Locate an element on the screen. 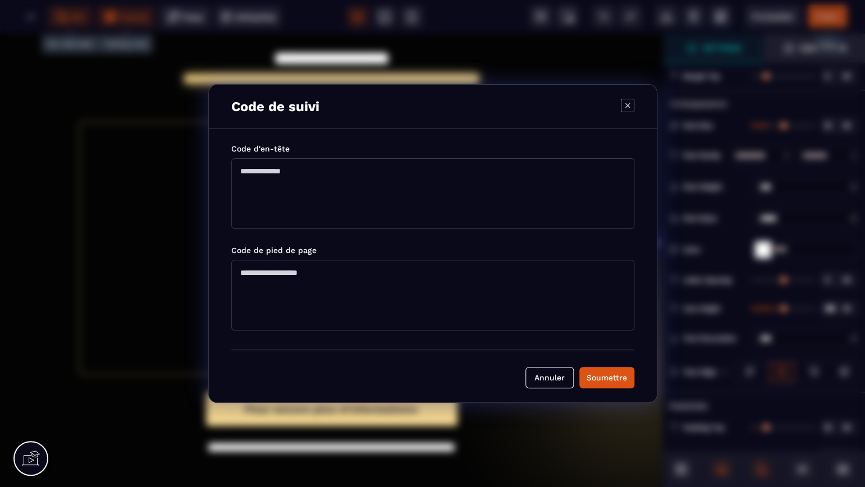  label: Code de pied de page is located at coordinates (274, 250).